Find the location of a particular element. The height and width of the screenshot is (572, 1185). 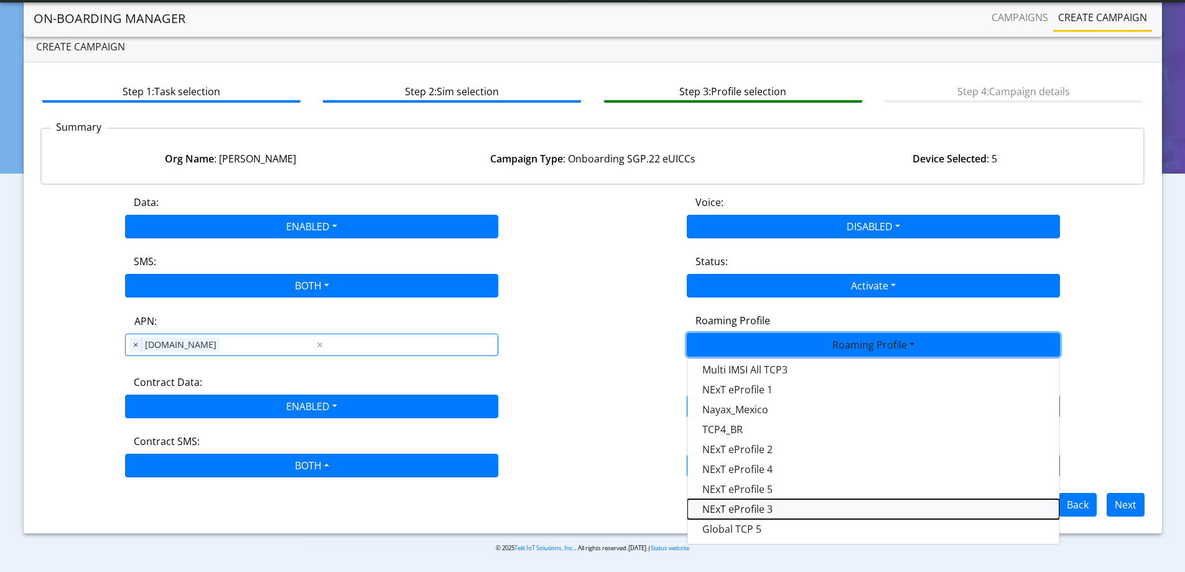

btn: Step 2: Sim selection is located at coordinates (452, 91).